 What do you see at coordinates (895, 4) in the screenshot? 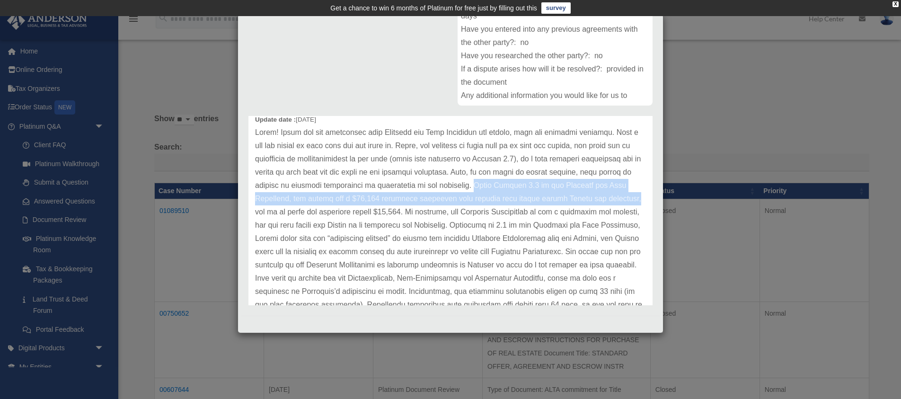
I see `div: close` at bounding box center [895, 4].